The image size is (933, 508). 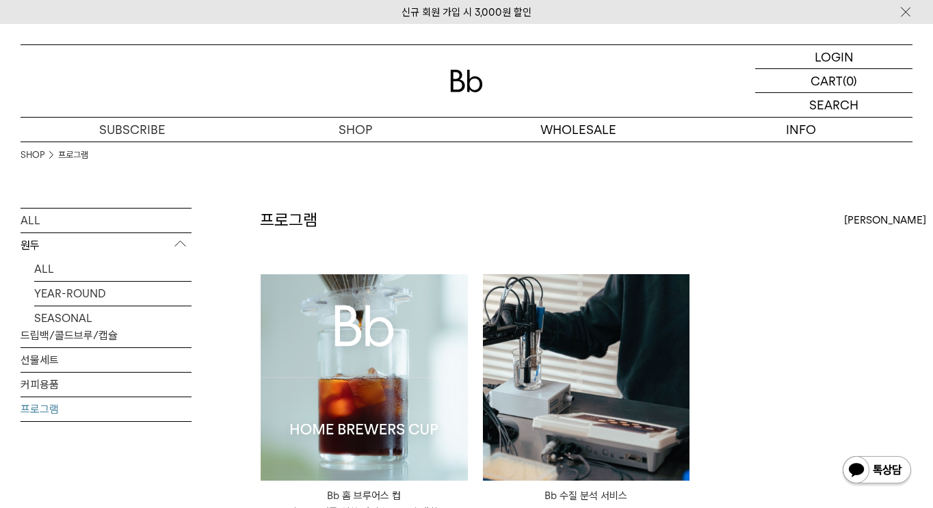 What do you see at coordinates (833, 105) in the screenshot?
I see `p: SEARCH` at bounding box center [833, 105].